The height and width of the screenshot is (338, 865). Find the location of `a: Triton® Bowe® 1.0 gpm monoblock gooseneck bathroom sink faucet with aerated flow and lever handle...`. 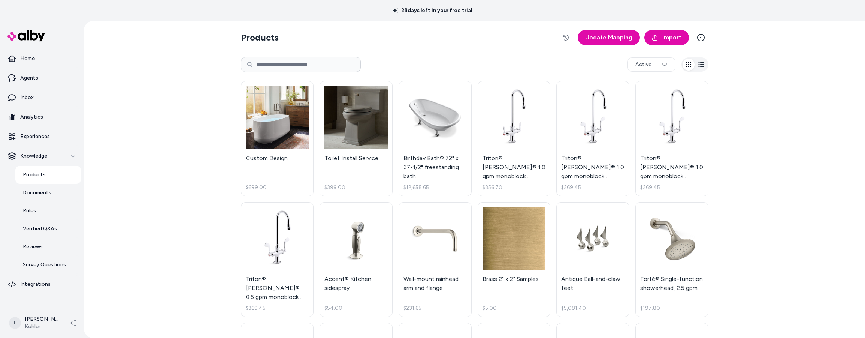

a: Triton® Bowe® 1.0 gpm monoblock gooseneck bathroom sink faucet with aerated flow and lever handle... is located at coordinates (514, 138).